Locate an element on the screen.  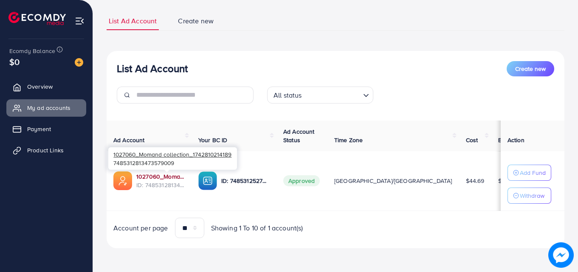
span: Ecomdy Balance is located at coordinates (32, 51).